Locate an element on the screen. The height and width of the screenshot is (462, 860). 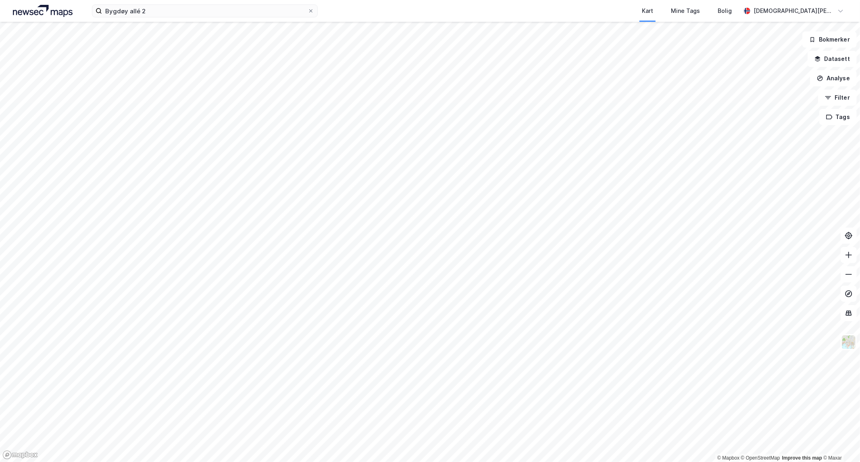
a: Mapbox homepage is located at coordinates (20, 454).